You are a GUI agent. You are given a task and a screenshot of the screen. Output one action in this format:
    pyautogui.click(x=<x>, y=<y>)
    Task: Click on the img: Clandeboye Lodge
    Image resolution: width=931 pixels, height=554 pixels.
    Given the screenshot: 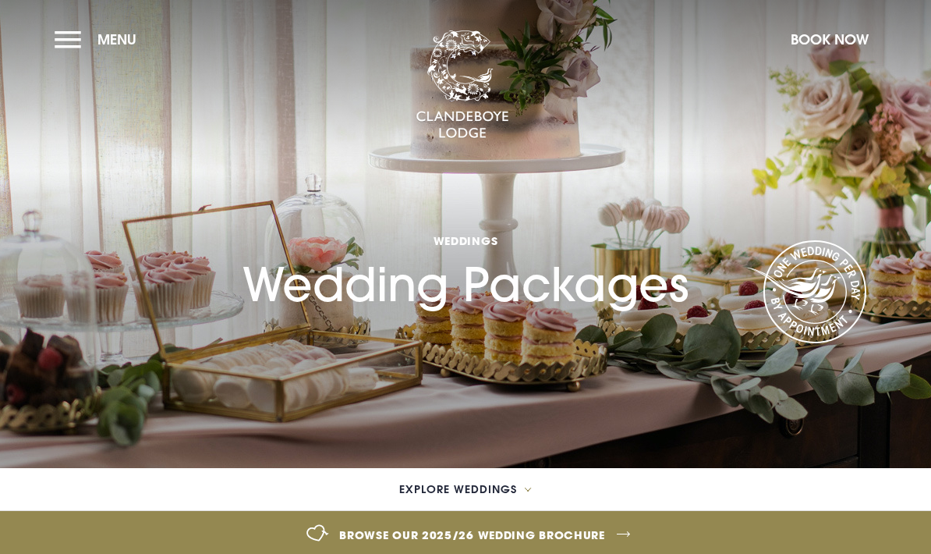 What is the action you would take?
    pyautogui.click(x=462, y=85)
    